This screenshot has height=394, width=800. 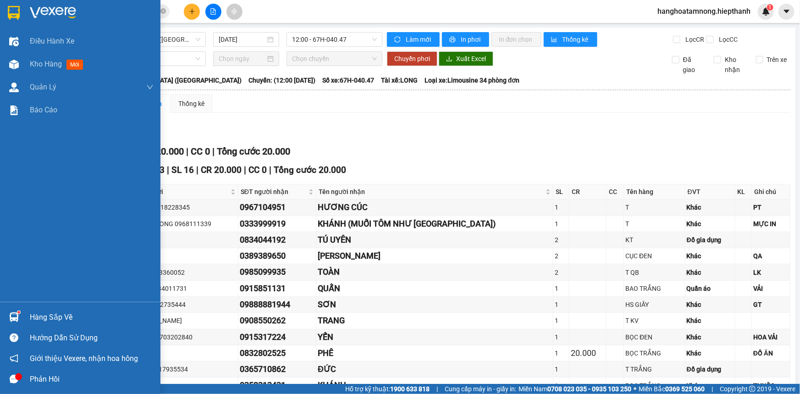 I want to click on img: warehouse-icon, so click(x=14, y=317).